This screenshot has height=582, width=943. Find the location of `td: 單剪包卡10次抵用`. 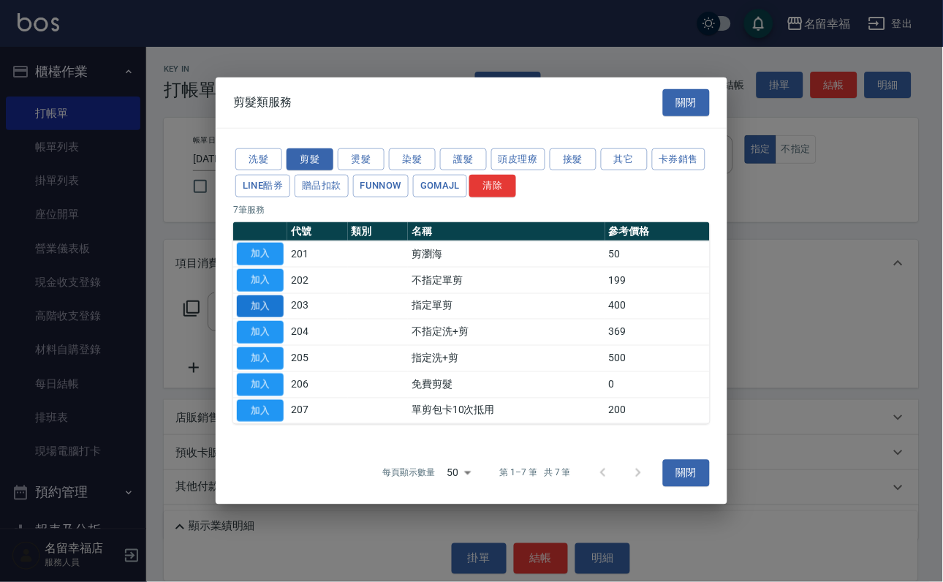

td: 單剪包卡10次抵用 is located at coordinates (506, 411).